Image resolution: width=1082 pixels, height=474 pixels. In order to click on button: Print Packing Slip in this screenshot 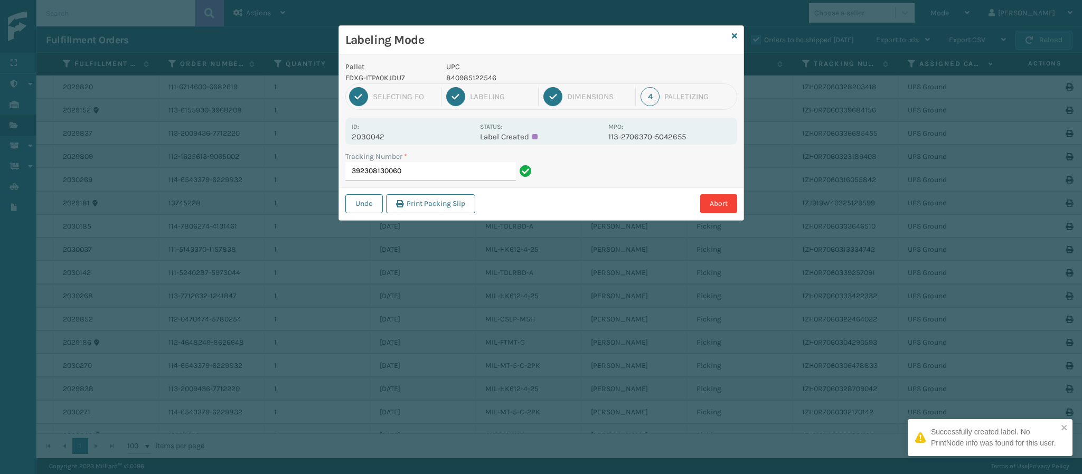, I will do `click(430, 204)`.